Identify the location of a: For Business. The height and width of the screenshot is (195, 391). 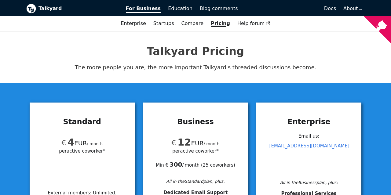
(143, 9).